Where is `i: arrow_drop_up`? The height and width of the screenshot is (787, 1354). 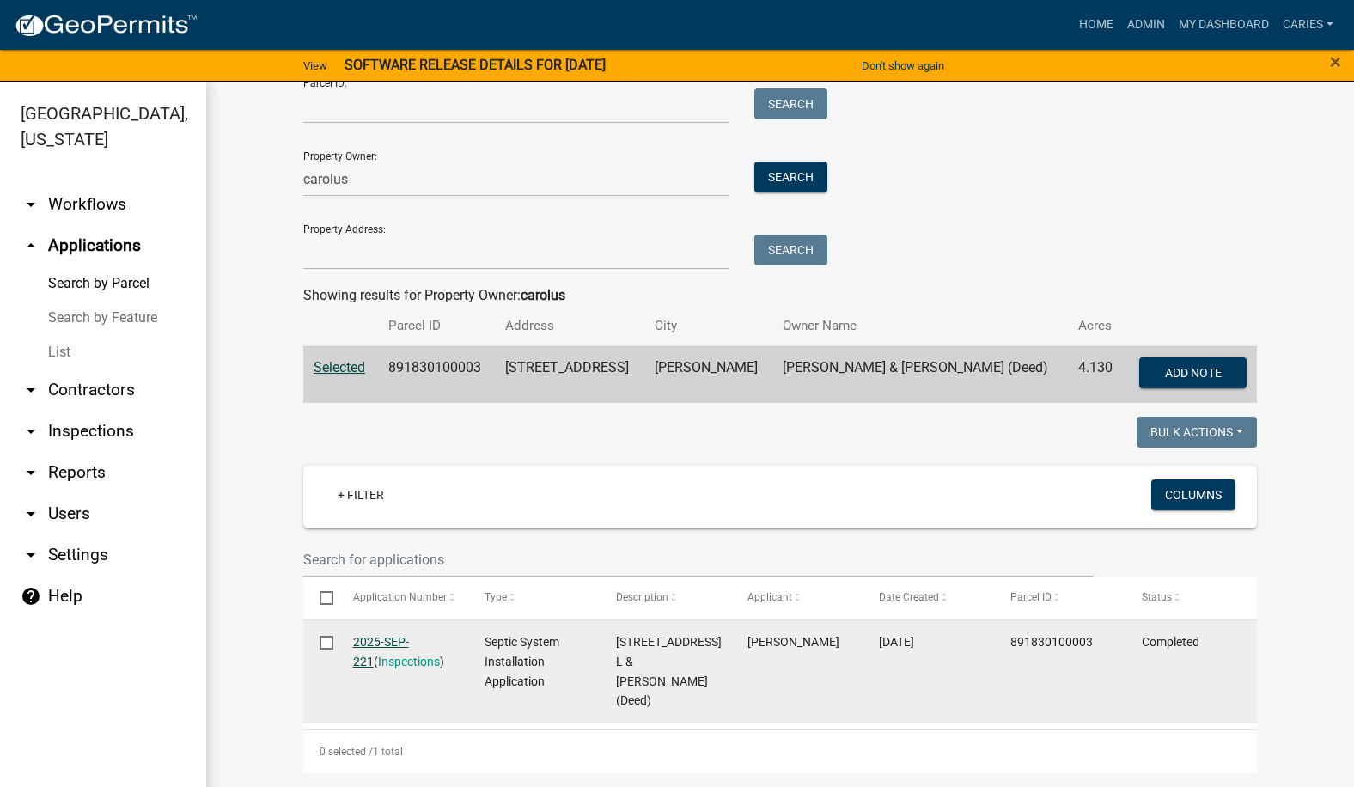 i: arrow_drop_up is located at coordinates (31, 246).